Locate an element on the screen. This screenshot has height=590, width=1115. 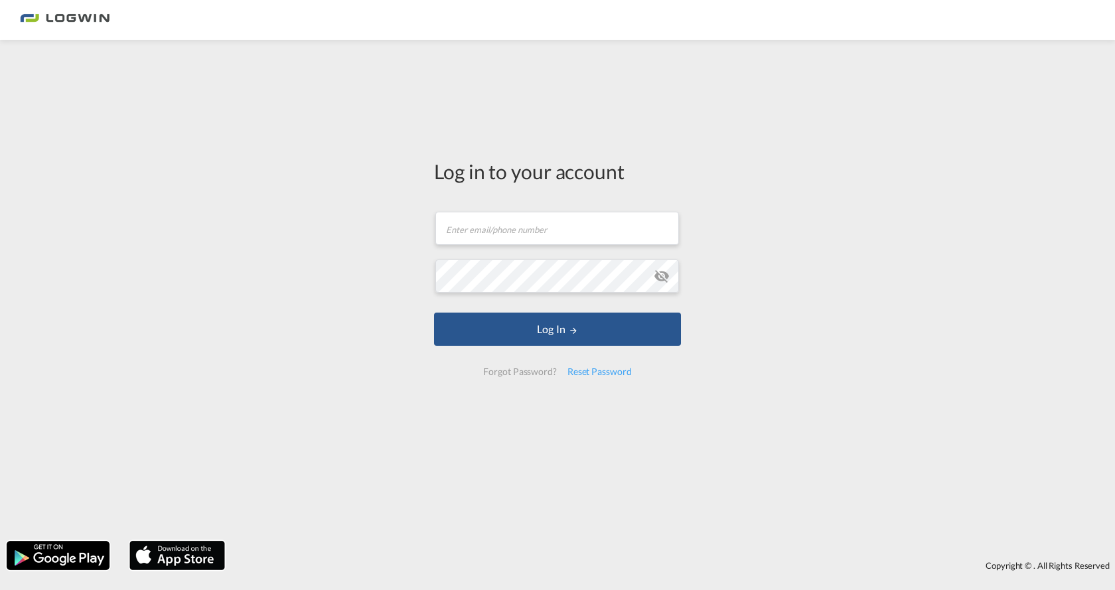
div: Forgot Password? is located at coordinates (520, 372).